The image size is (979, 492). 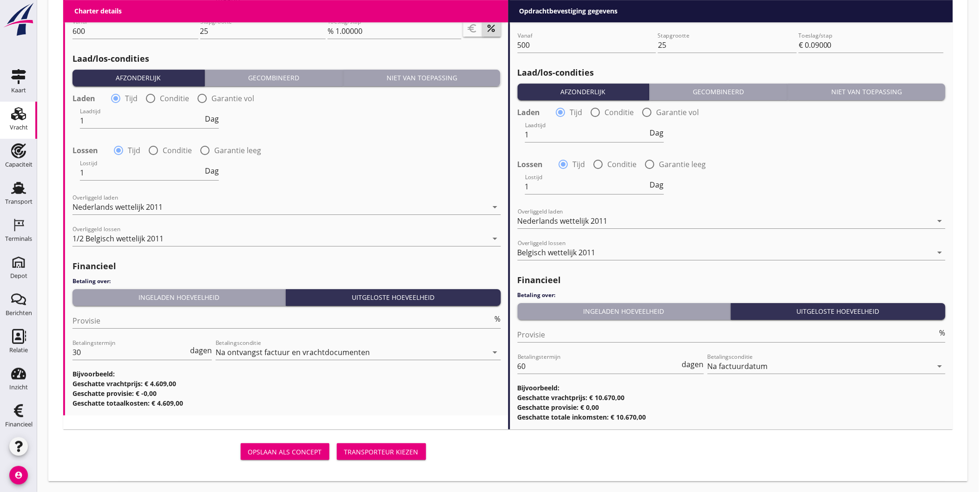 What do you see at coordinates (473, 28) in the screenshot?
I see `i: euro` at bounding box center [473, 28].